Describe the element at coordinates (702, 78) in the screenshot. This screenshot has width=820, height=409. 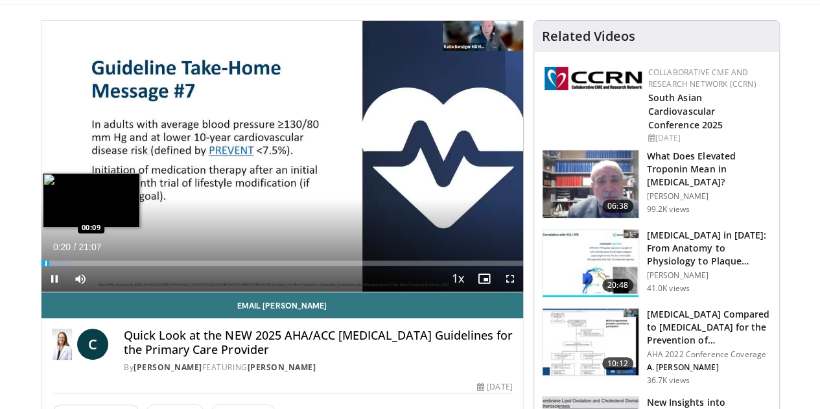
I see `a: Collaborative CME and Research Network (CCRN)` at that location.